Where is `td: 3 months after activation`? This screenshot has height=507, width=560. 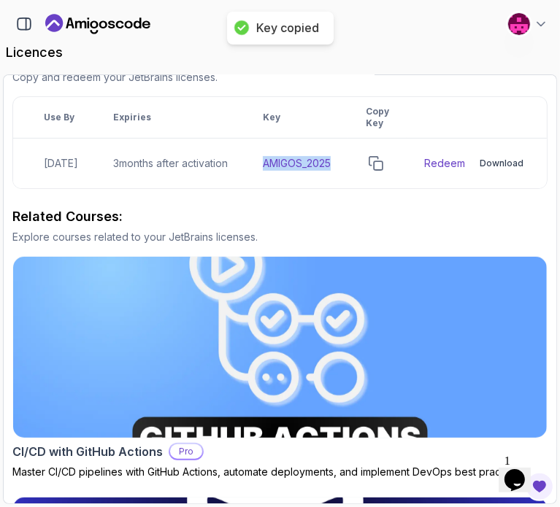 td: 3 months after activation is located at coordinates (170, 163).